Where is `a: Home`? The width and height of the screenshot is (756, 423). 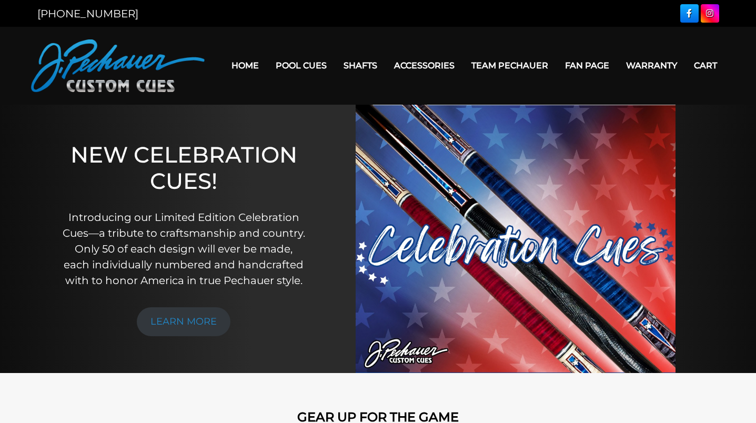
a: Home is located at coordinates (245, 65).